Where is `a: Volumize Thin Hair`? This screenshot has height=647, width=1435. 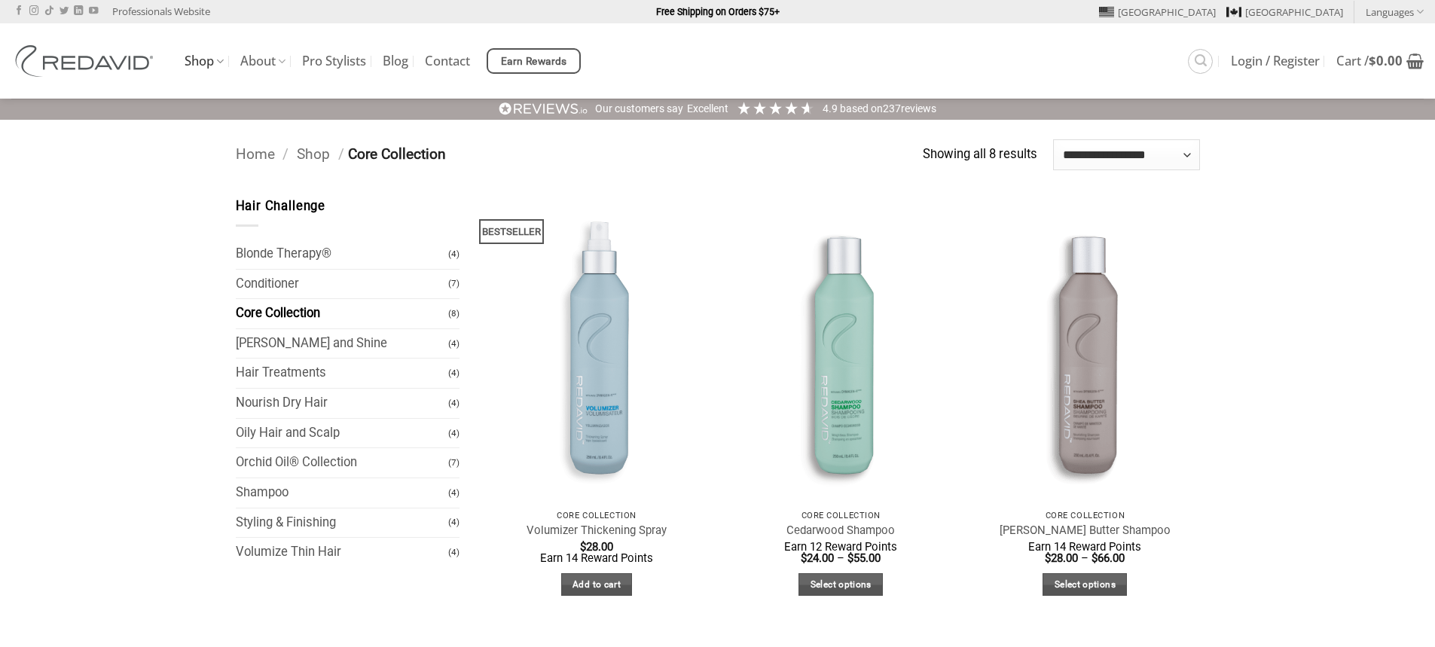 a: Volumize Thin Hair is located at coordinates (342, 552).